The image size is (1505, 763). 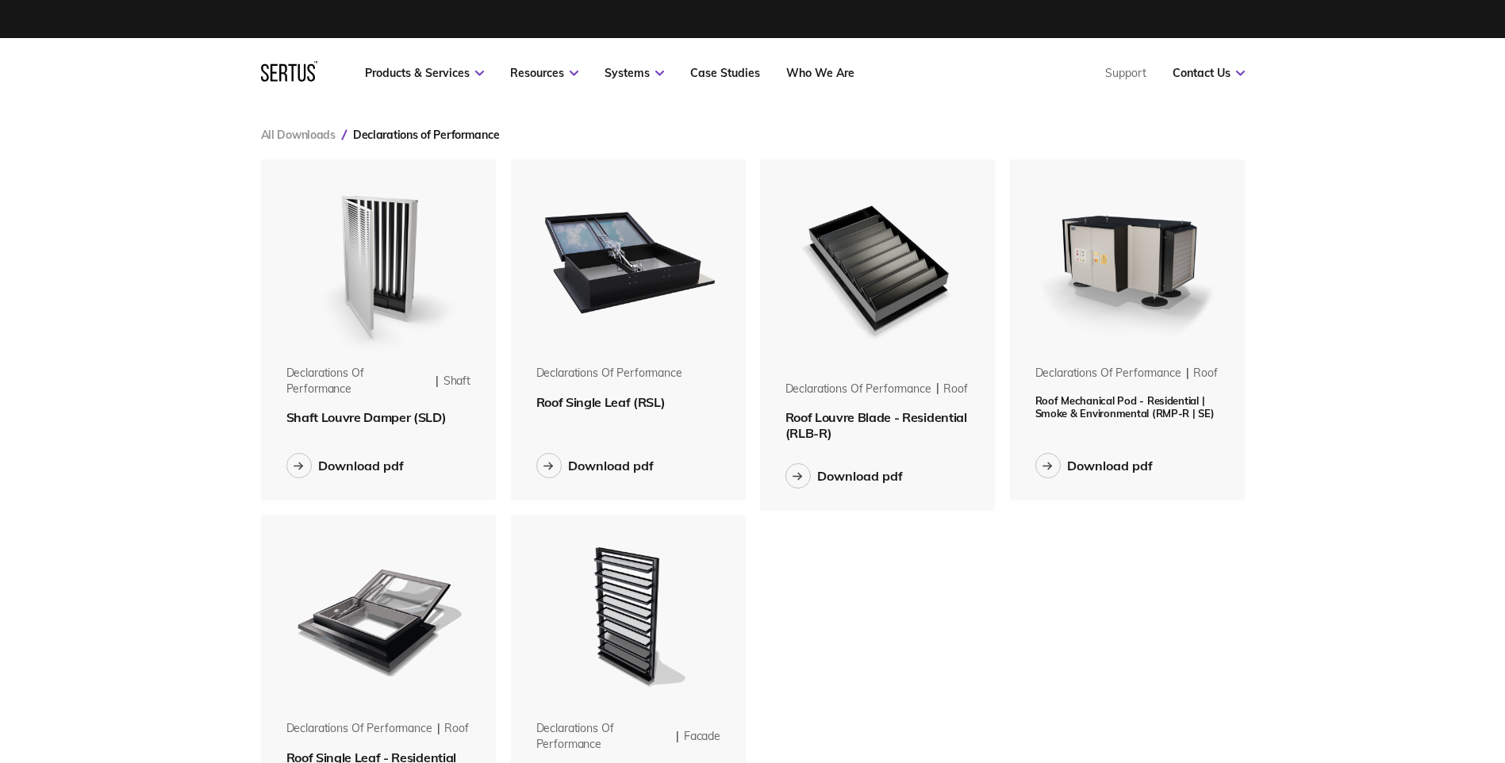 I want to click on span: Roof Louvre Blade - Residential (RLB-R), so click(x=876, y=425).